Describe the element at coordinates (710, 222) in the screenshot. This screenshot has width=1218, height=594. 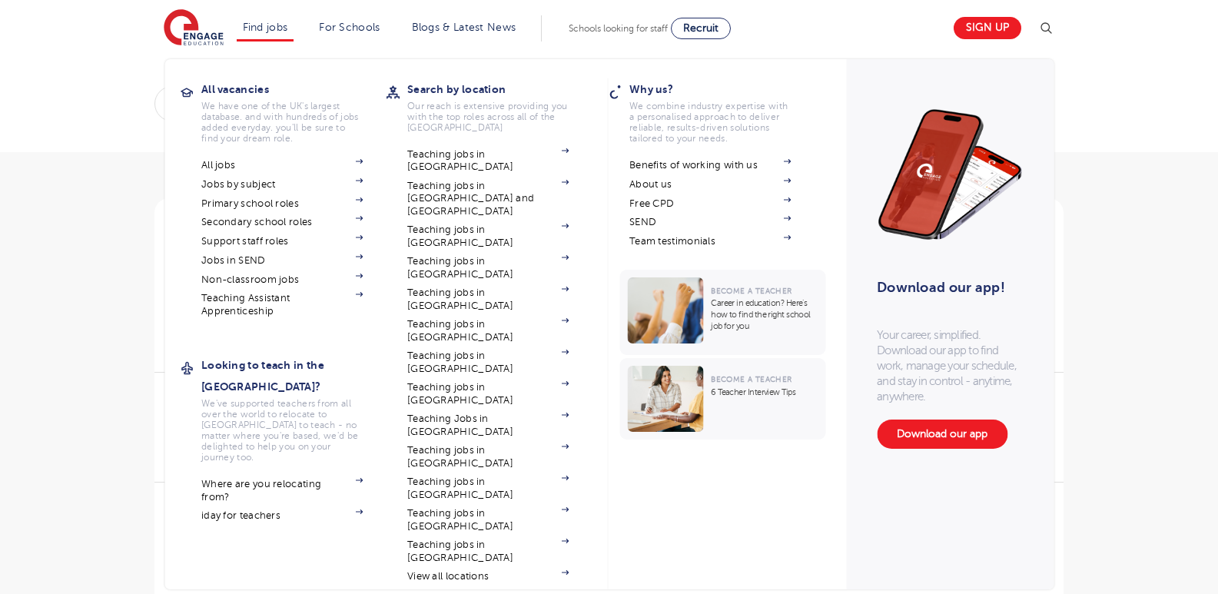
I see `a: SEND` at that location.